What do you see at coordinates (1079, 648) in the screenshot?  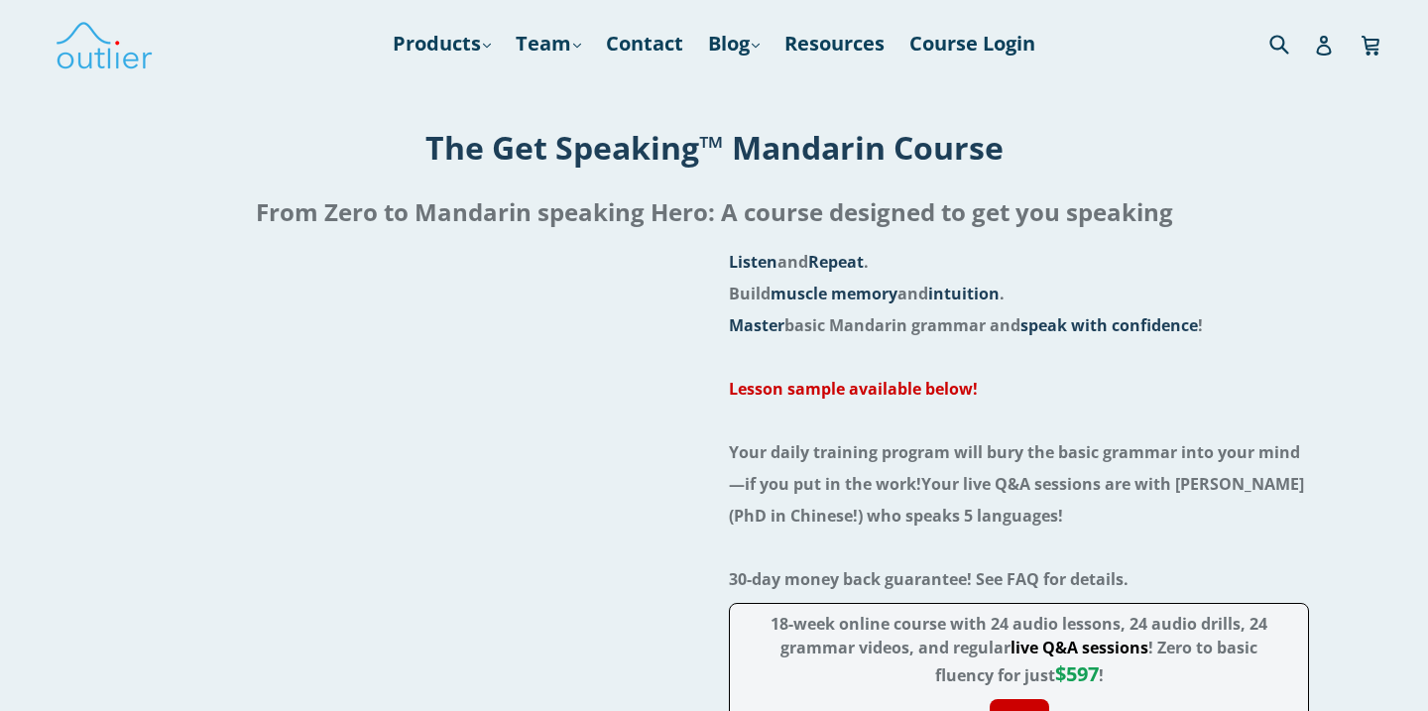 I see `span: live Q&A sessions` at bounding box center [1079, 648].